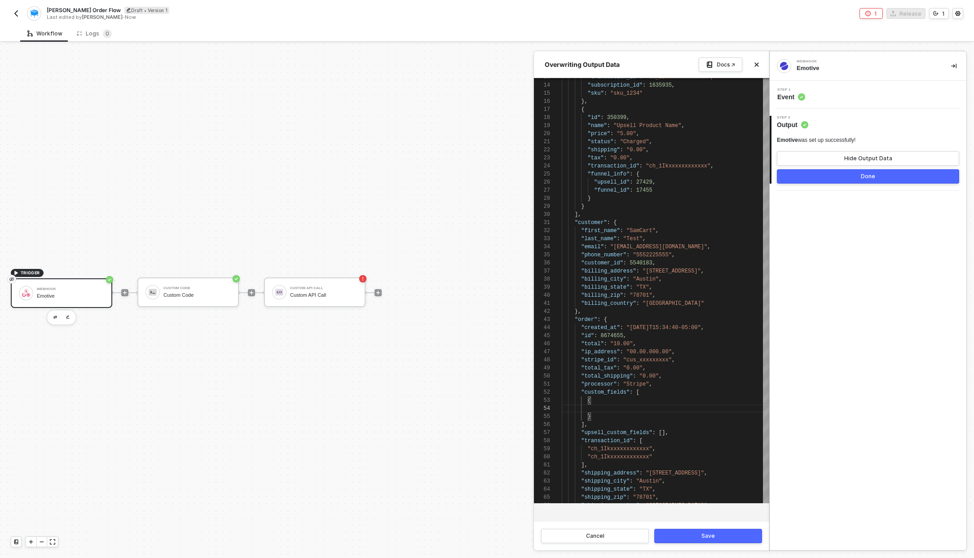 Image resolution: width=974 pixels, height=558 pixels. I want to click on div: Step 2Output Emotivewas set up successfully!Hide Output DataDone, so click(868, 150).